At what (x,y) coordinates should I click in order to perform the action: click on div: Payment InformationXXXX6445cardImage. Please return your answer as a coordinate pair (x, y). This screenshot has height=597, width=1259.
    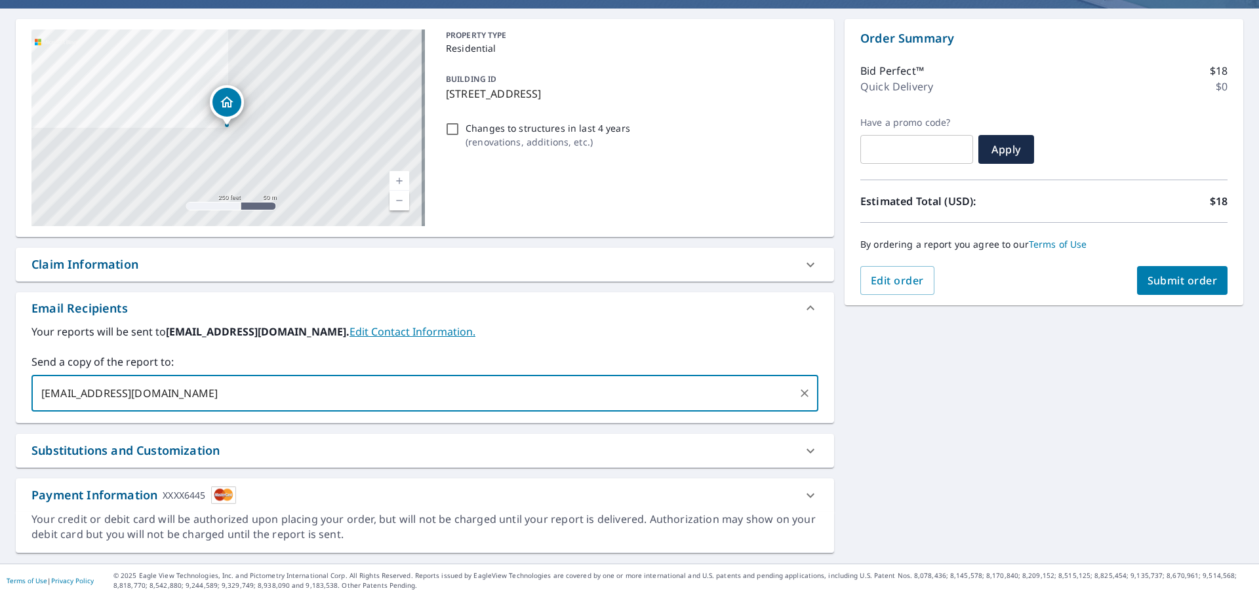
    Looking at the image, I should click on (425, 495).